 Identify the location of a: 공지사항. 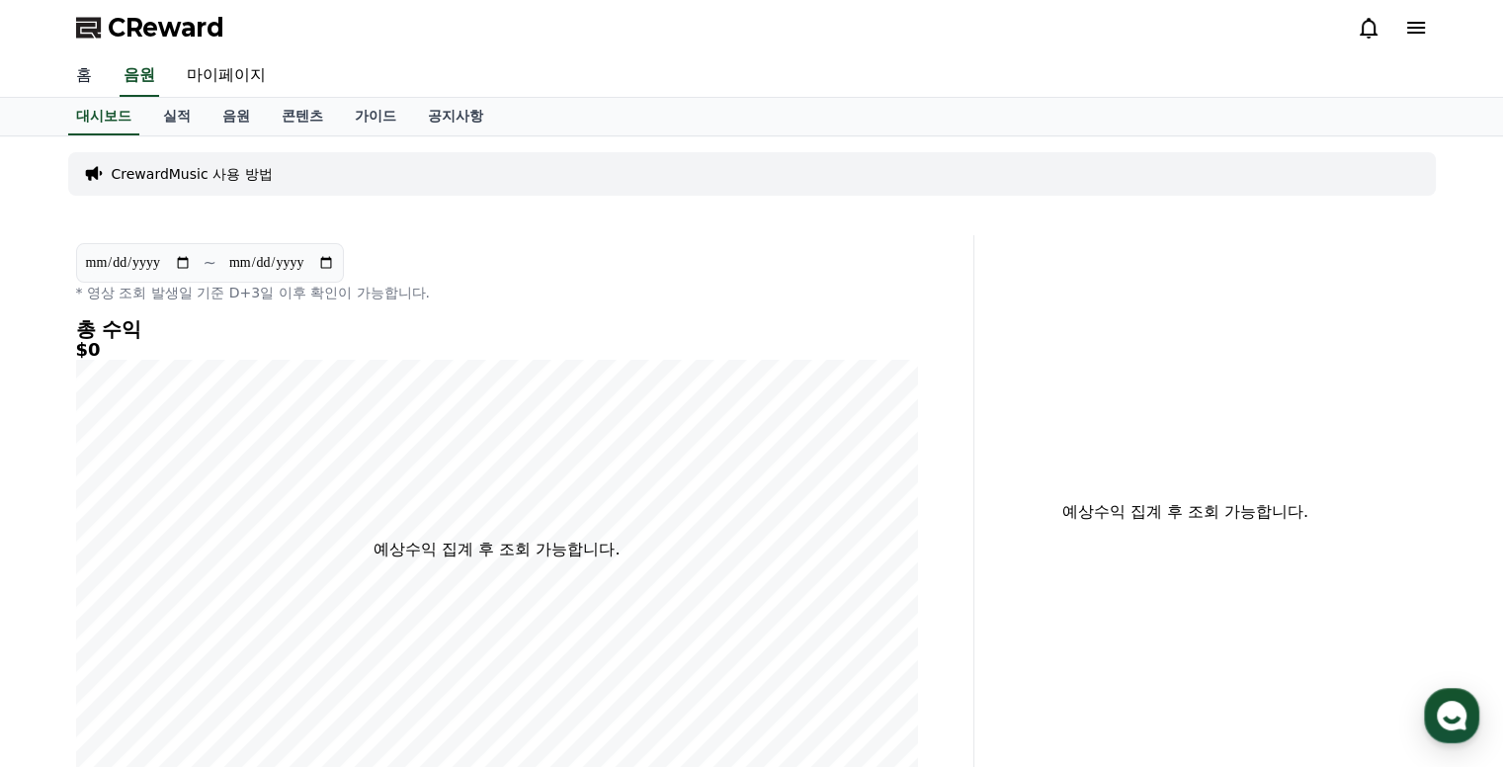
(456, 117).